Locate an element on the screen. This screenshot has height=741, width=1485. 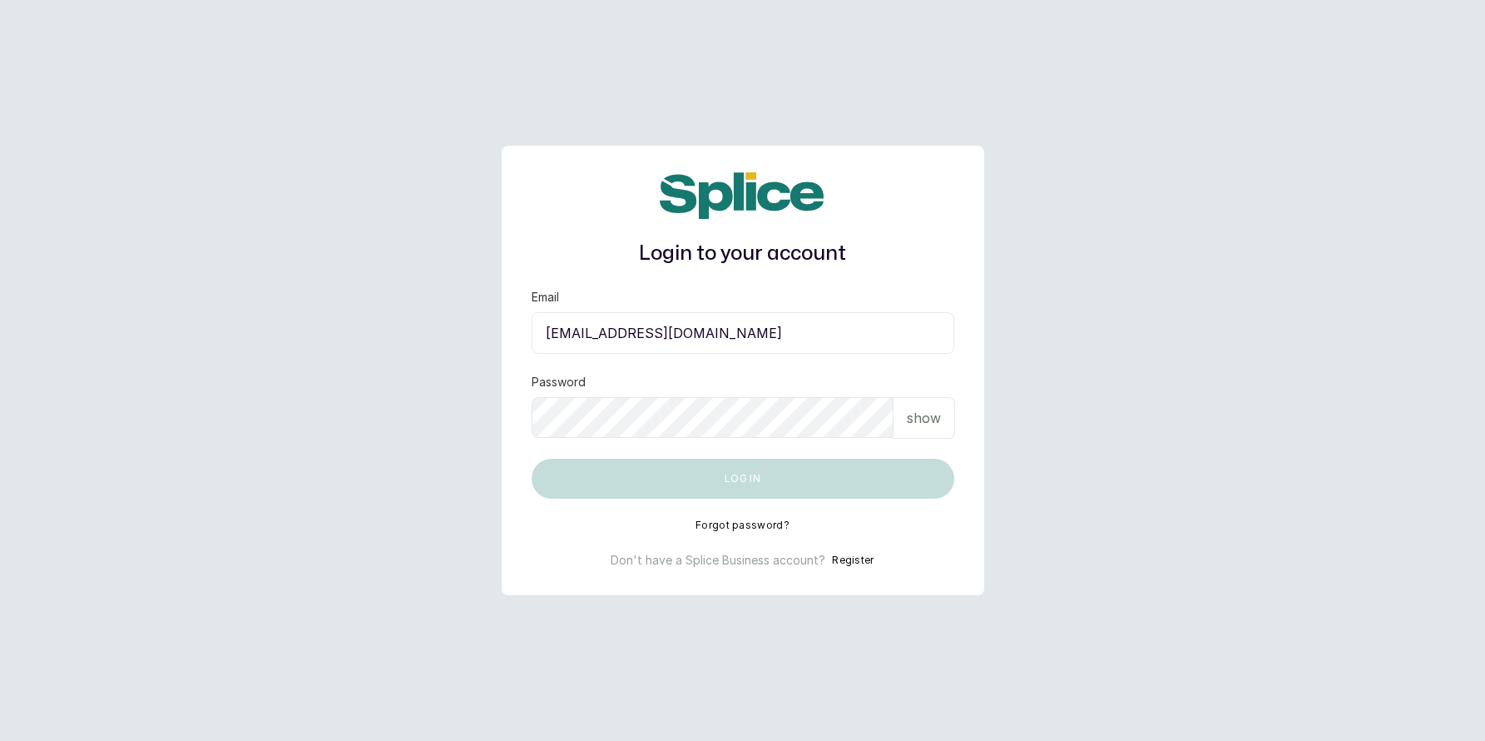
button: Register is located at coordinates (853, 560).